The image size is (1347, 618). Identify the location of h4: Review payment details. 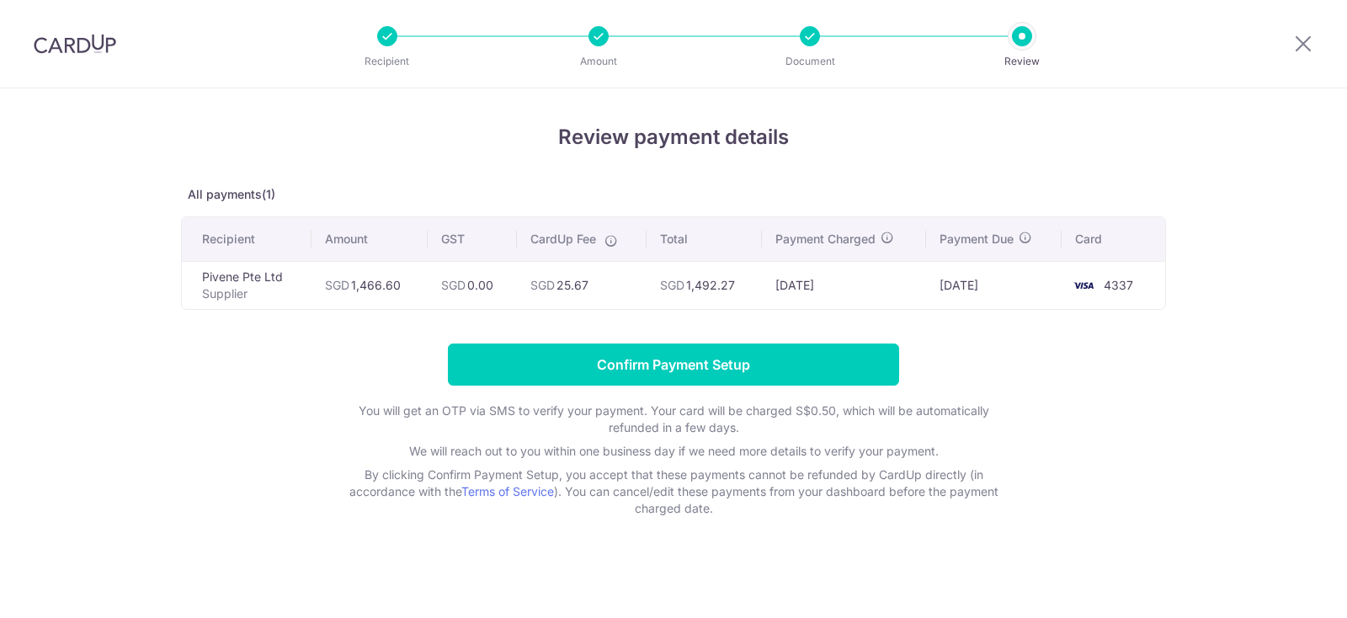
(673, 137).